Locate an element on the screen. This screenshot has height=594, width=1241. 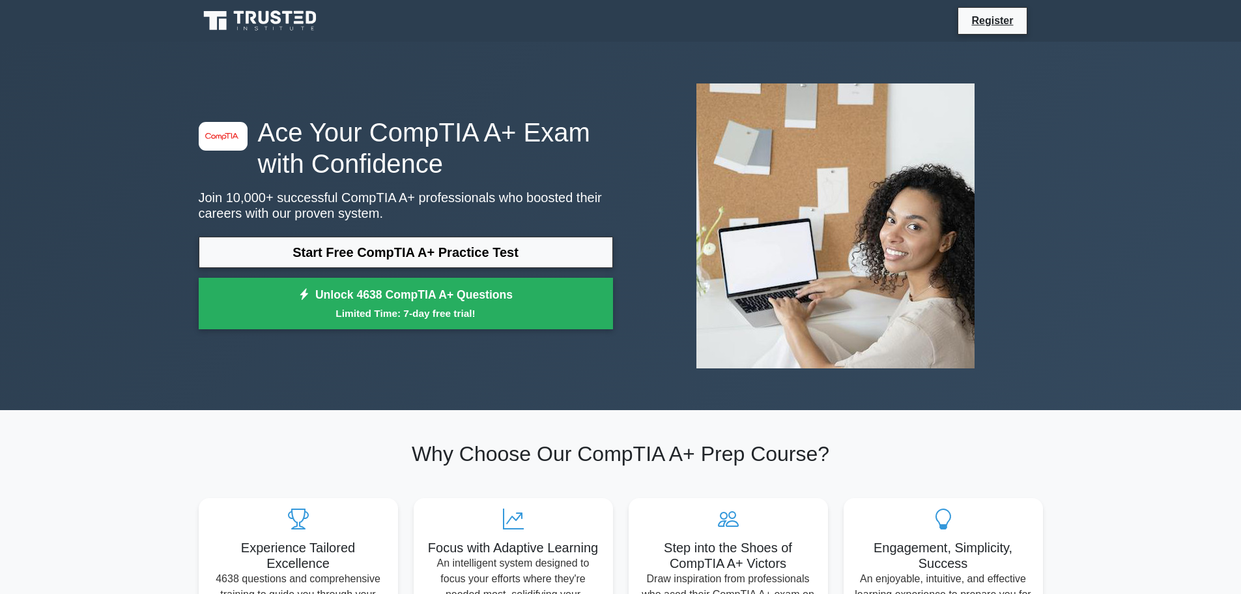
a: Start Free CompTIA A+ Practice Test is located at coordinates (406, 252).